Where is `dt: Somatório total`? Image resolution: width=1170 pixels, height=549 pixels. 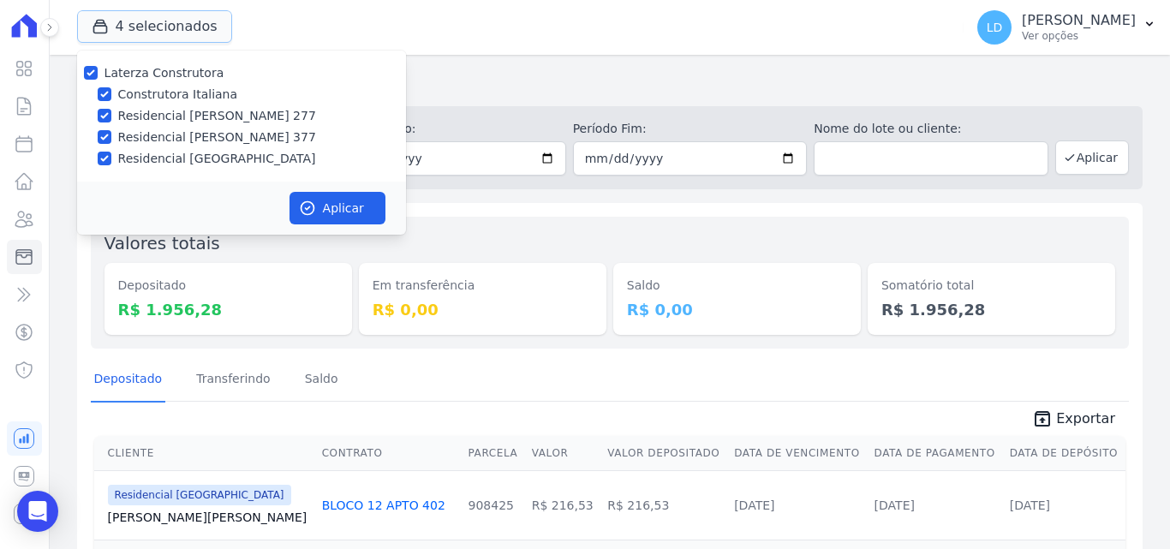
dt: Somatório total is located at coordinates (991, 285).